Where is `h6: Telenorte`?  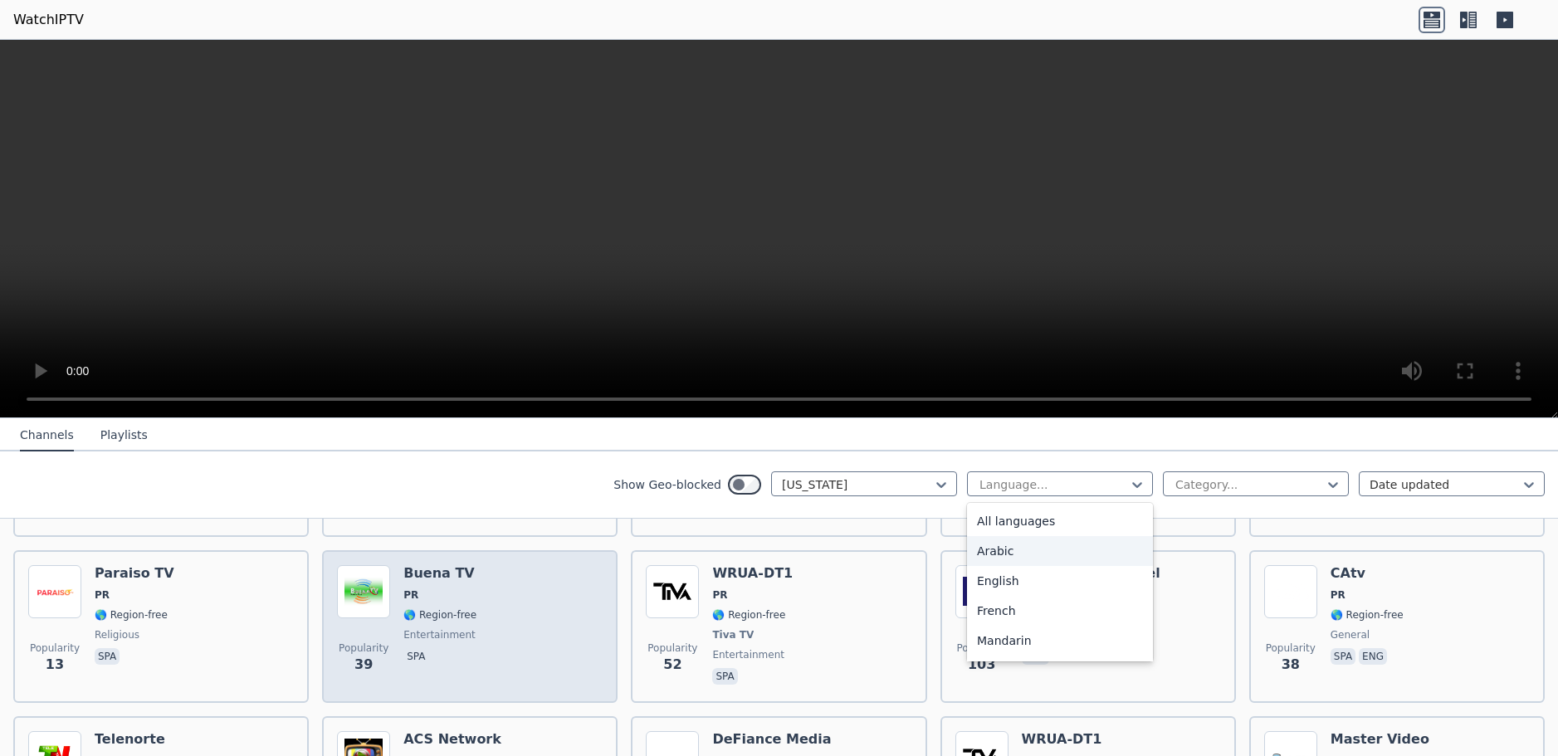
h6: Telenorte is located at coordinates (131, 740).